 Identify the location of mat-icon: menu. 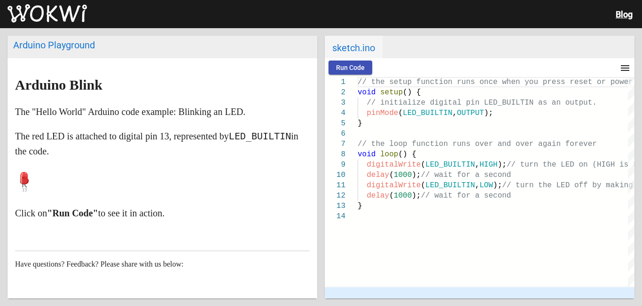
(625, 68).